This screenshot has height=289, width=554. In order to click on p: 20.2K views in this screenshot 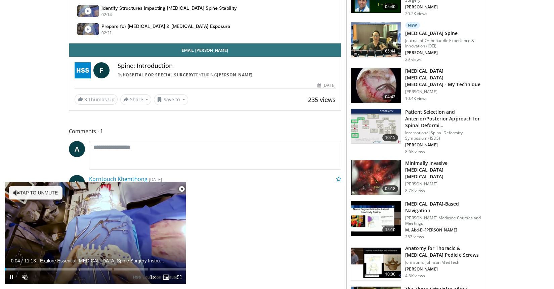, I will do `click(417, 14)`.